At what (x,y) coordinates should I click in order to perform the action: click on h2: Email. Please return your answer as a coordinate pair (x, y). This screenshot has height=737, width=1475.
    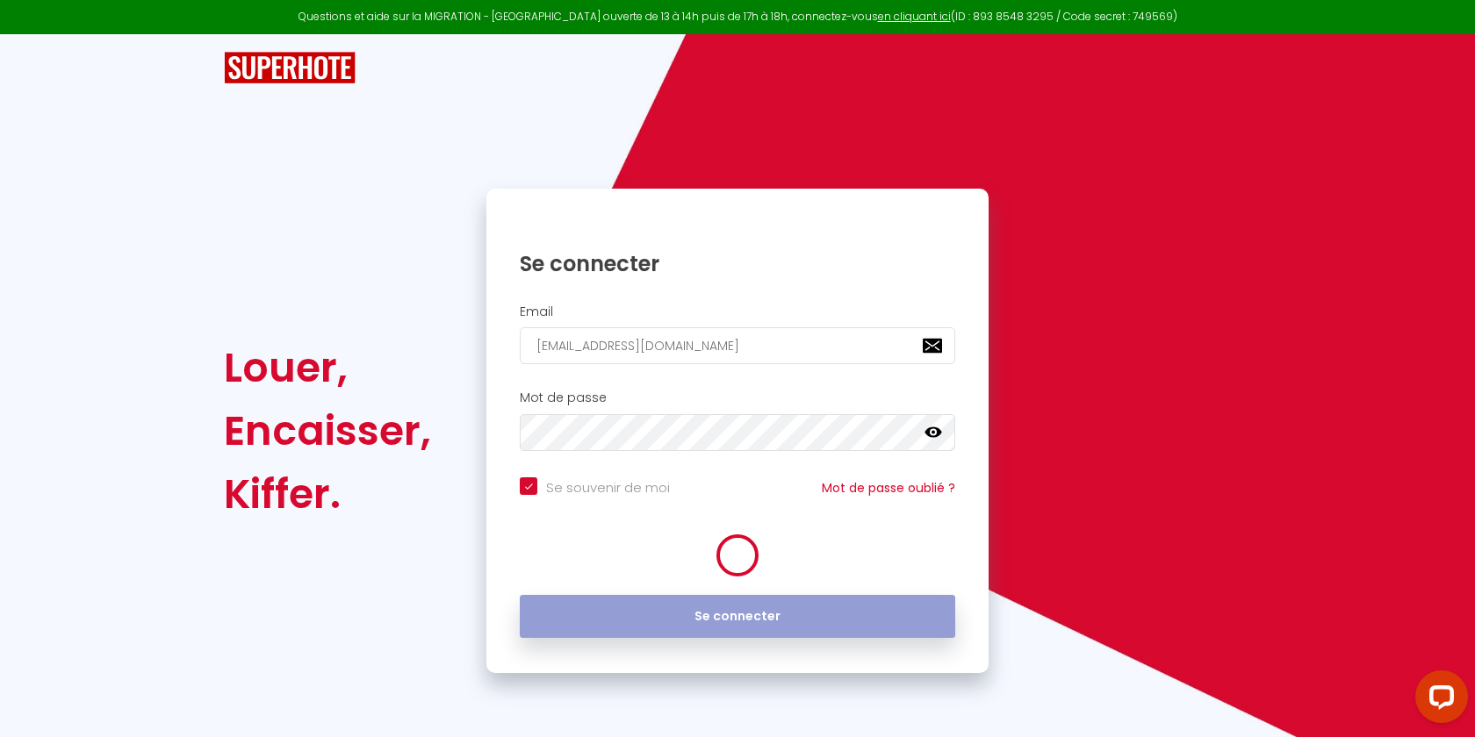
    Looking at the image, I should click on (737, 312).